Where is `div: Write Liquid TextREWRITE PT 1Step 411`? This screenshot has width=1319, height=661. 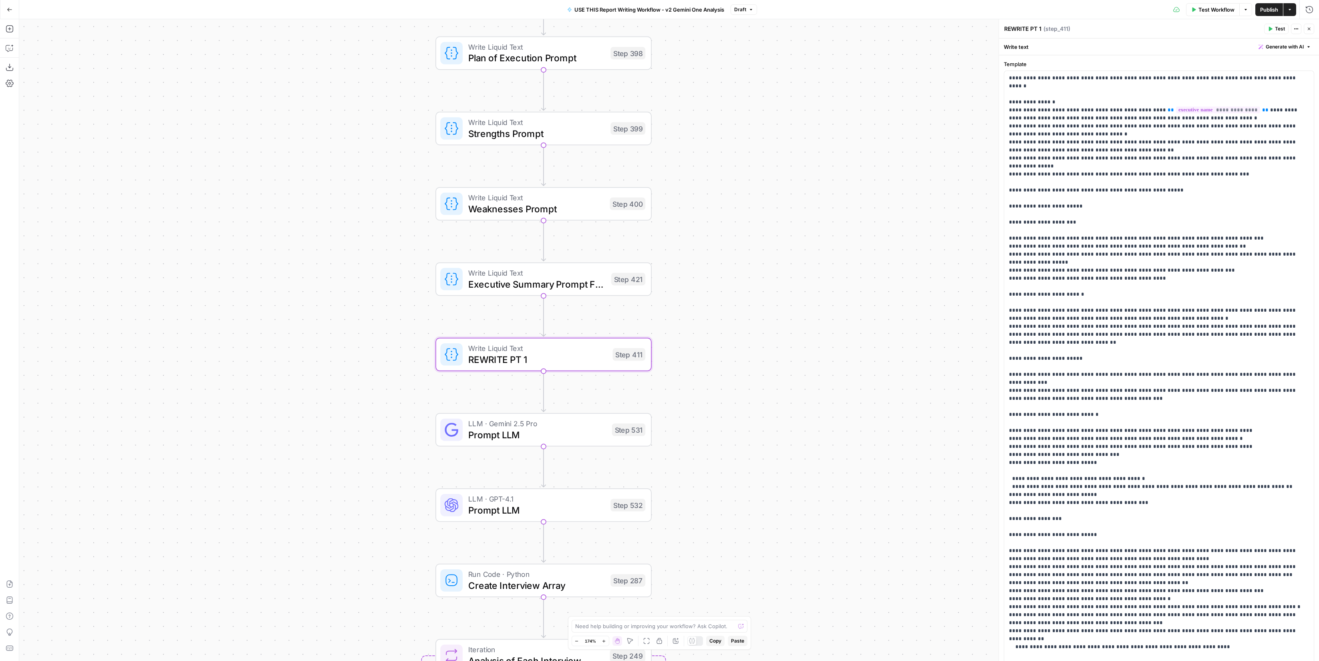
div: Write Liquid TextREWRITE PT 1Step 411 is located at coordinates (543, 354).